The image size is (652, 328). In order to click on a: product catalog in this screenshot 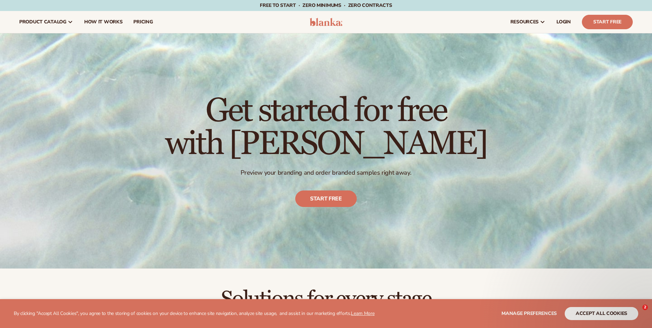, I will do `click(46, 22)`.